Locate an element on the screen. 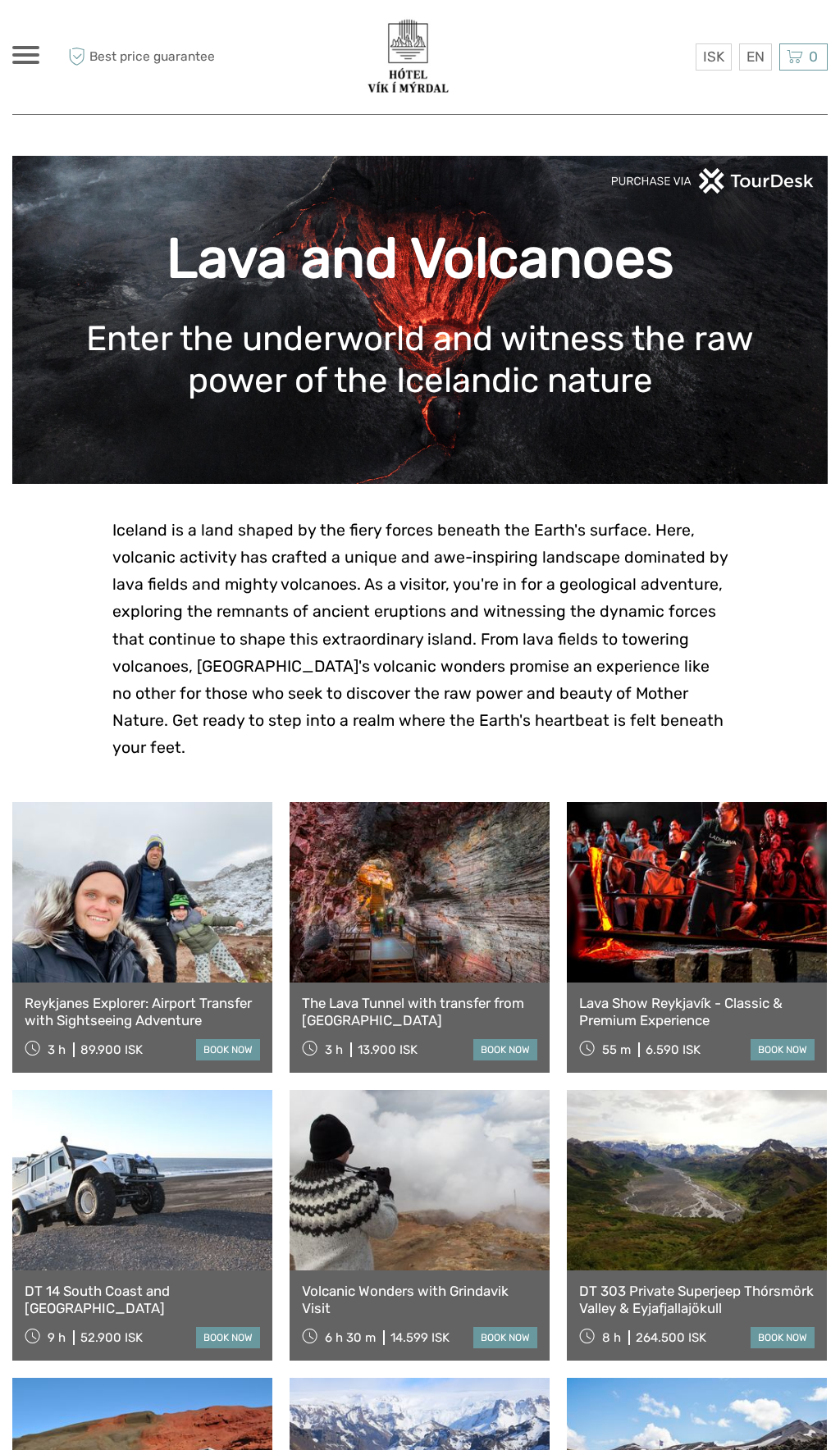 Image resolution: width=840 pixels, height=1450 pixels. span: 6 h 30 m is located at coordinates (350, 1338).